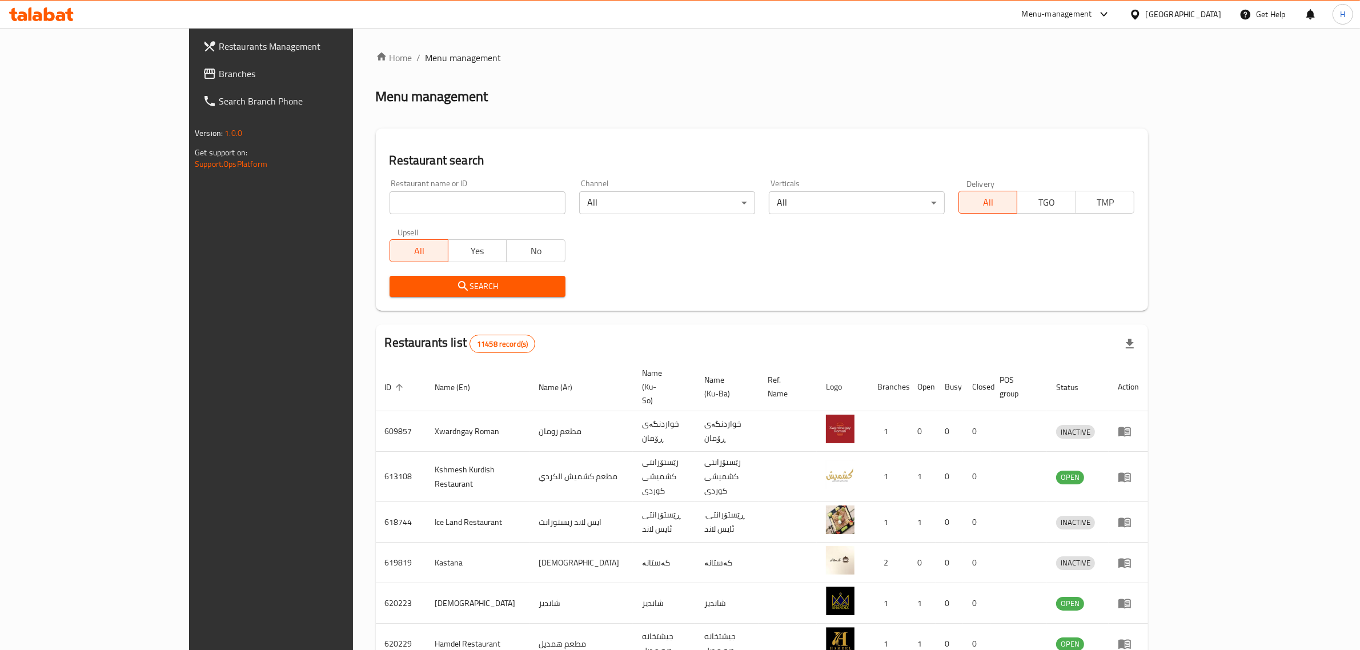  Describe the element at coordinates (725, 387) in the screenshot. I see `span: Name (Ku-Ba)` at that location.